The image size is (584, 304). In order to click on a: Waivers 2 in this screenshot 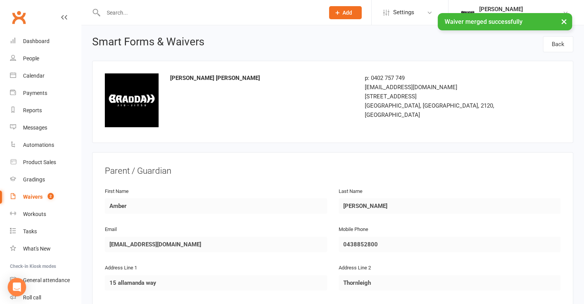, I will do `click(45, 197)`.